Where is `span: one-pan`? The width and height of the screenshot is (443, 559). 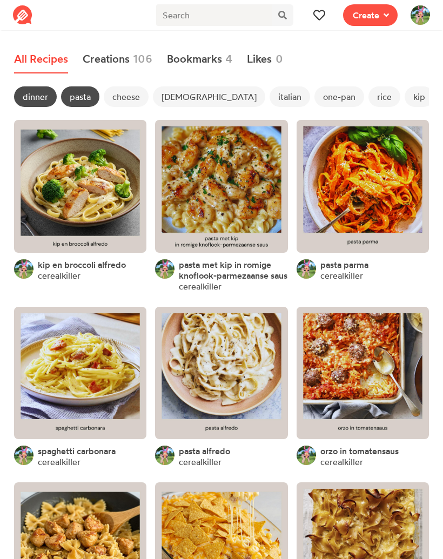 span: one-pan is located at coordinates (339, 97).